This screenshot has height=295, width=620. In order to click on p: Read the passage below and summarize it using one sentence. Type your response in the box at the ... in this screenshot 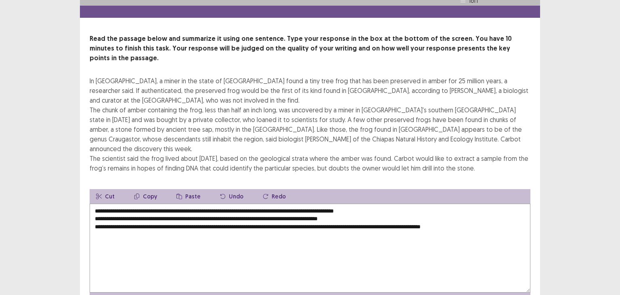, I will do `click(310, 48)`.